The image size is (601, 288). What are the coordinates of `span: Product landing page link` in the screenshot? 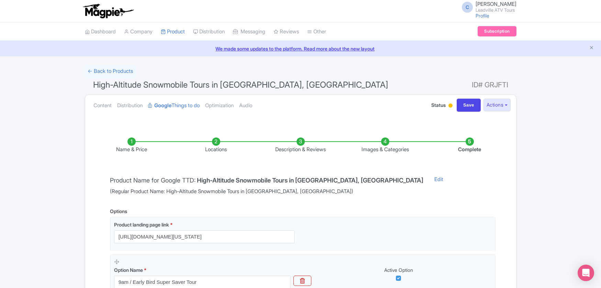 It's located at (141, 224).